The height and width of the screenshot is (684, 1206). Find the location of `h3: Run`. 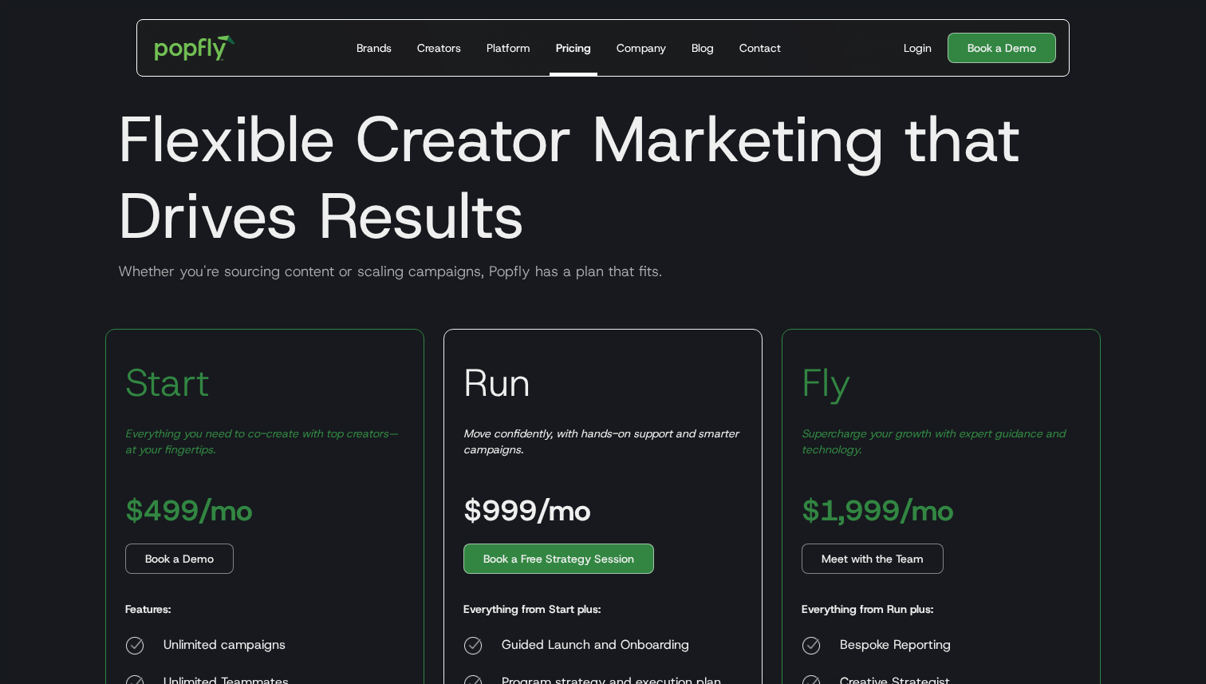

h3: Run is located at coordinates (497, 382).